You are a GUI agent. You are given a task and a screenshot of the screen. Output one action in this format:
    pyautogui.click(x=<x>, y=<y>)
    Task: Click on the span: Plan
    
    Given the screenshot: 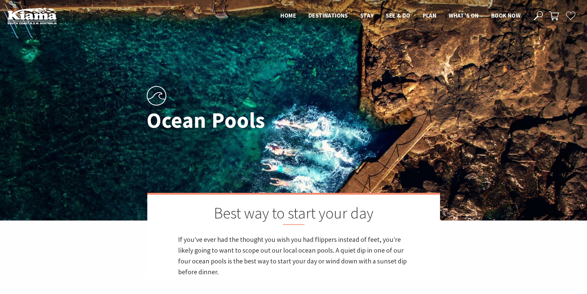 What is the action you would take?
    pyautogui.click(x=430, y=15)
    